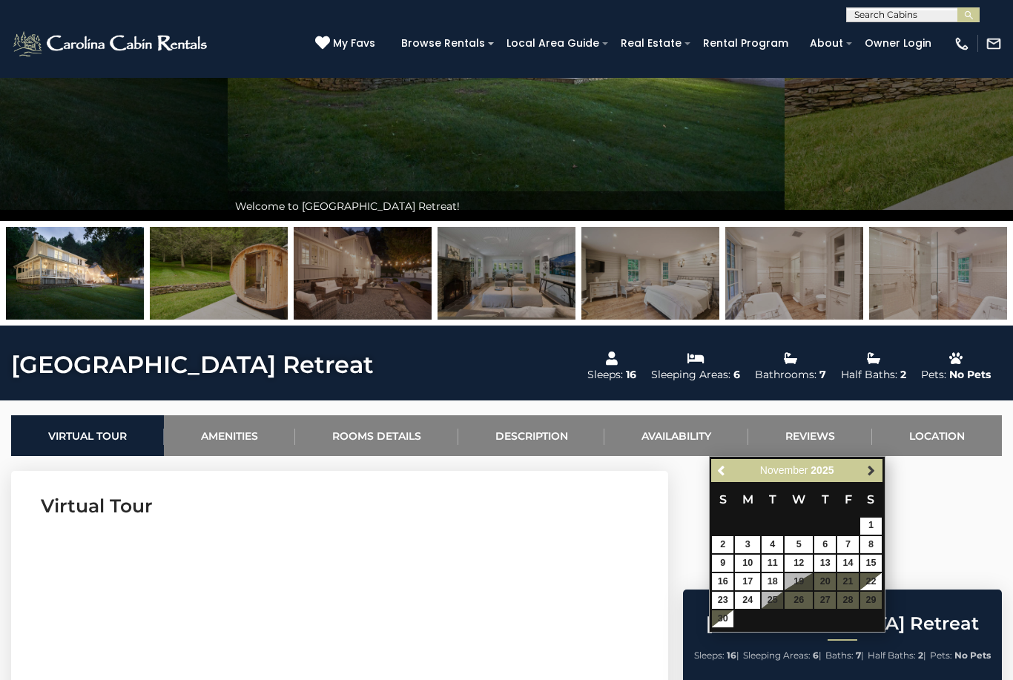  What do you see at coordinates (825, 563) in the screenshot?
I see `a: 13` at bounding box center [825, 563].